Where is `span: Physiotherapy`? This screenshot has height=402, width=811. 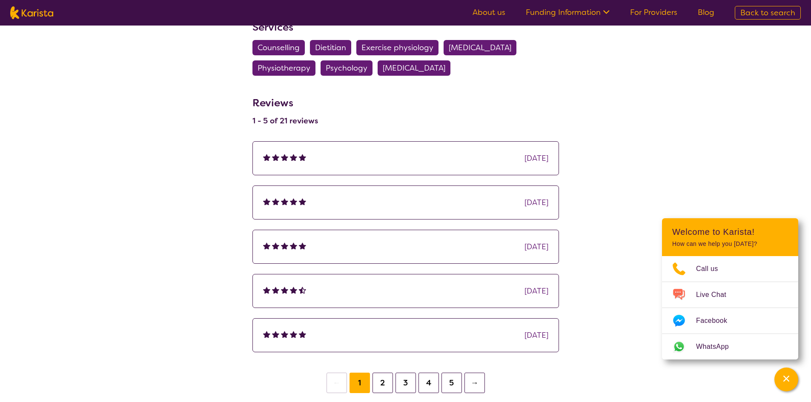 span: Physiotherapy is located at coordinates (284, 68).